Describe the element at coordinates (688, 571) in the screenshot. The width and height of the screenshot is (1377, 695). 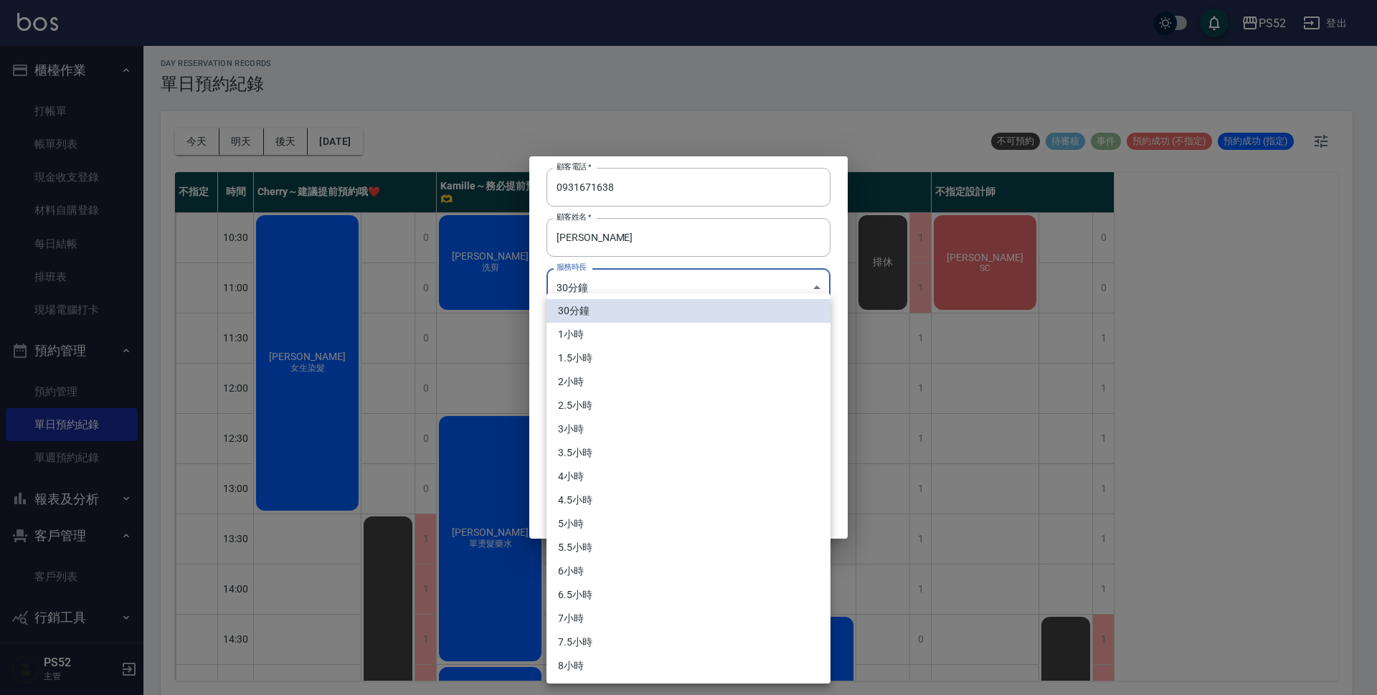
I see `li: 6小時` at that location.